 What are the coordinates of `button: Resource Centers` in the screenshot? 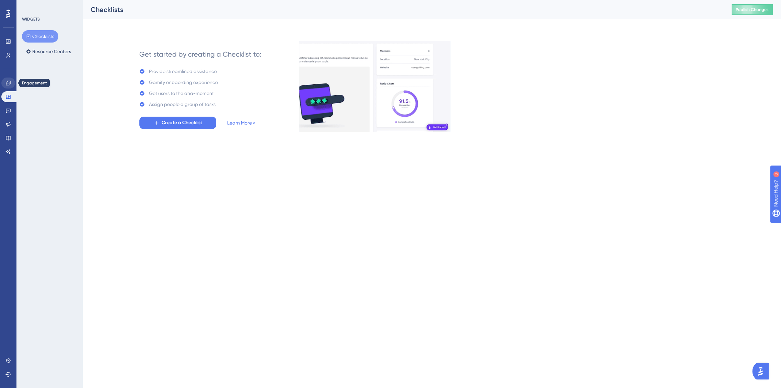 It's located at (48, 51).